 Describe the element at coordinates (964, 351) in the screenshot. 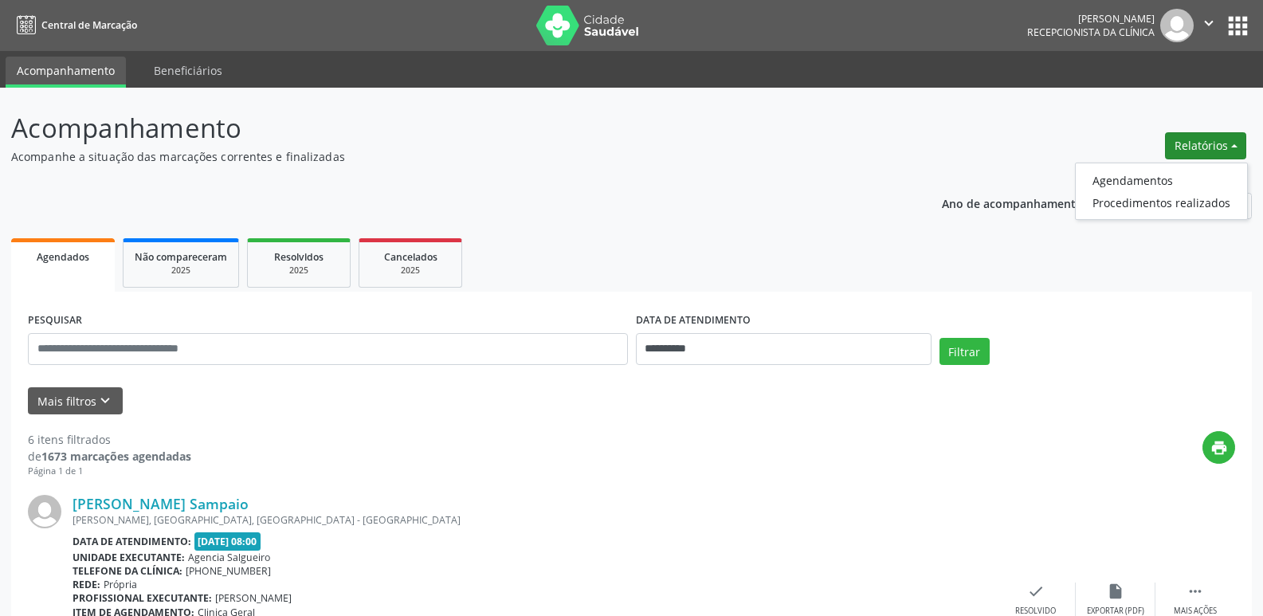

I see `button: Filtrar` at that location.